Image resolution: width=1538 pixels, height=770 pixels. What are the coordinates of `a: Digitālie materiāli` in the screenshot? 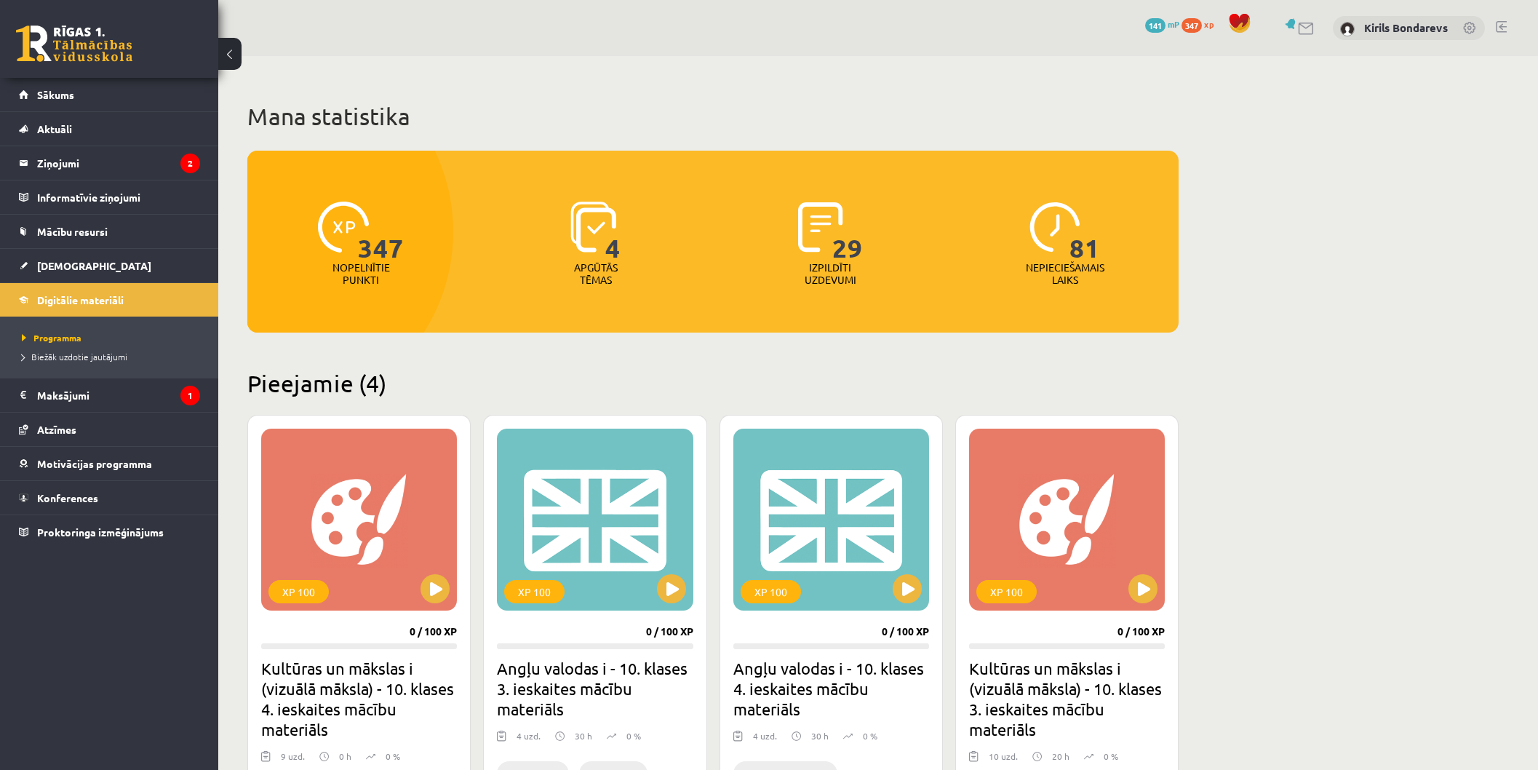 It's located at (109, 300).